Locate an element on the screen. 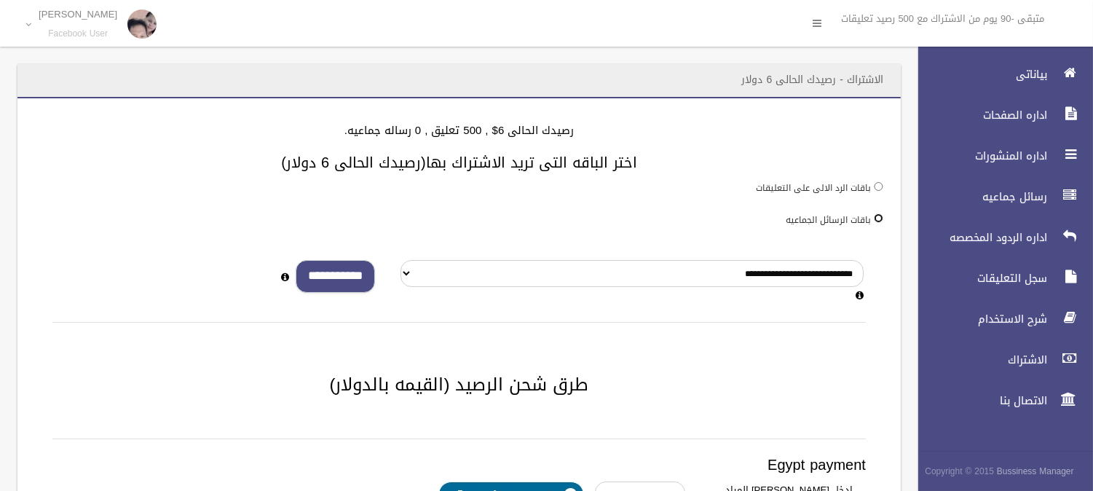  a: بياناتى is located at coordinates (999, 74).